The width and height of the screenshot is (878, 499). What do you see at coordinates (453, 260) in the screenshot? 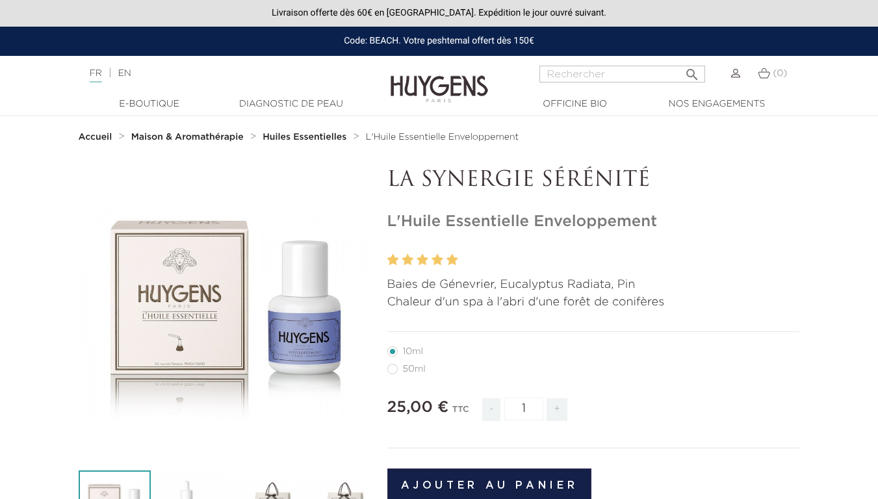
I see `label: 5` at bounding box center [453, 260].